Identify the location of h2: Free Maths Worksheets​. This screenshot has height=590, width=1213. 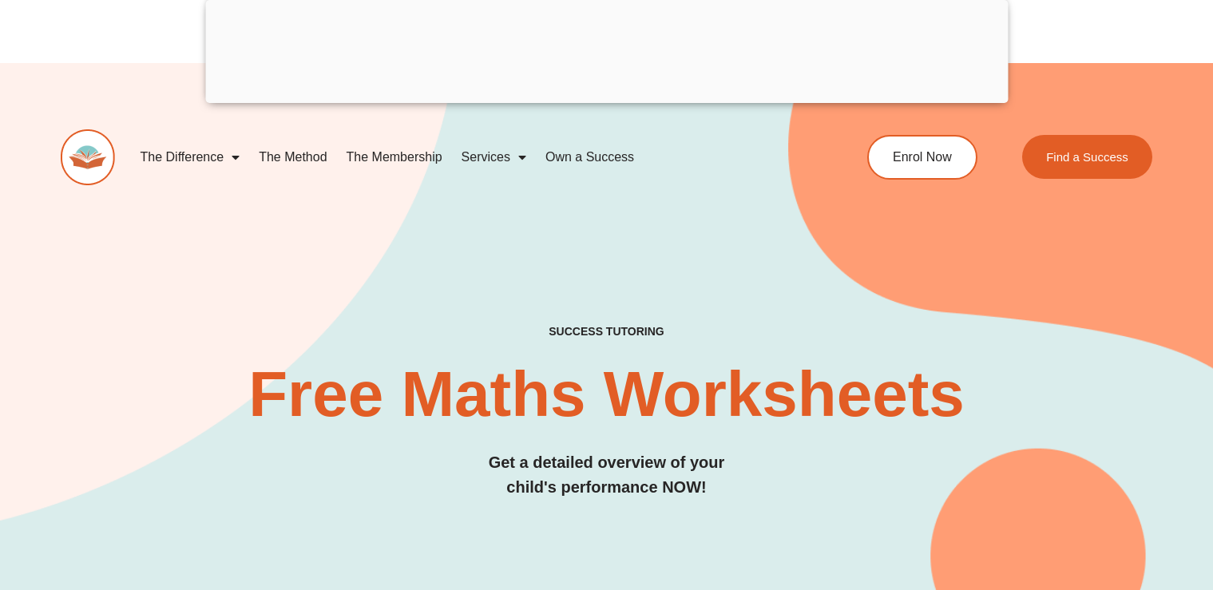
(606, 395).